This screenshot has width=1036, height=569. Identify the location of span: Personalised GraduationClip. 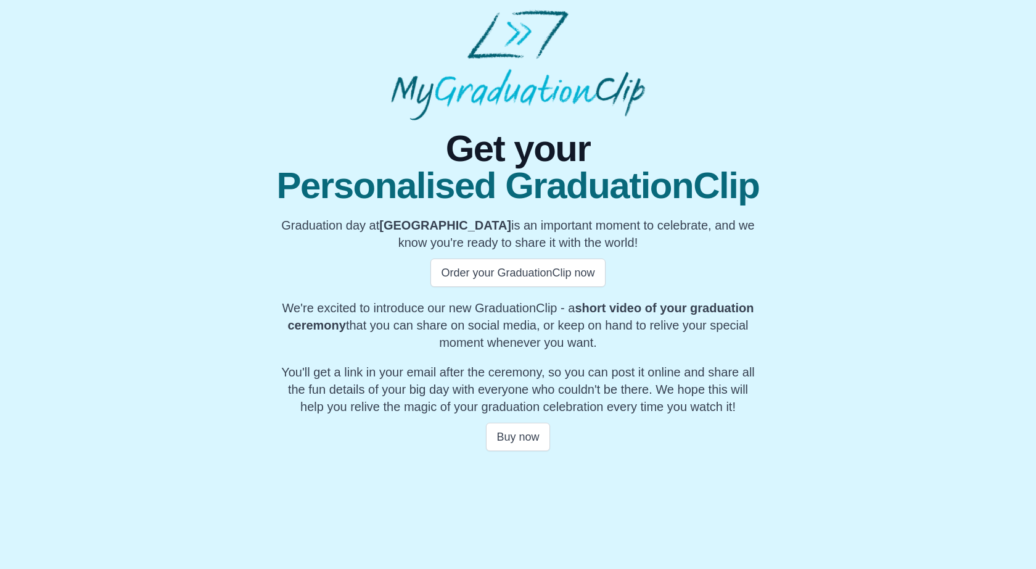
(518, 186).